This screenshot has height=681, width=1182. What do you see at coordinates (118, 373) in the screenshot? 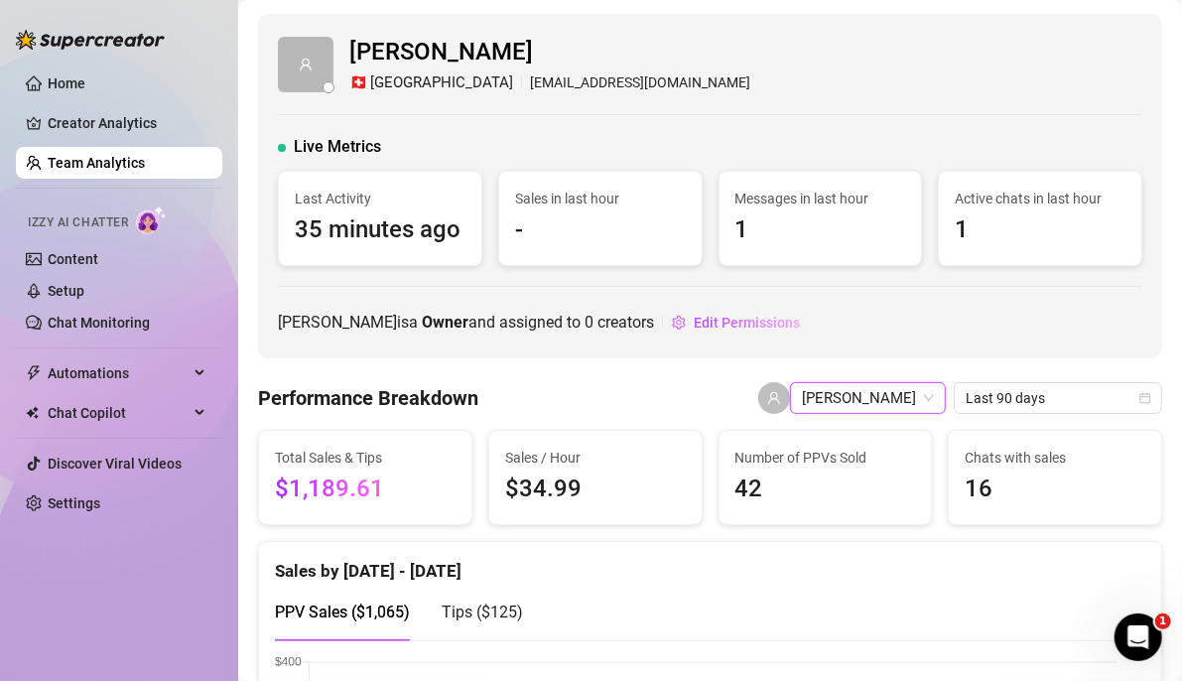
I see `span: Automations` at bounding box center [118, 373].